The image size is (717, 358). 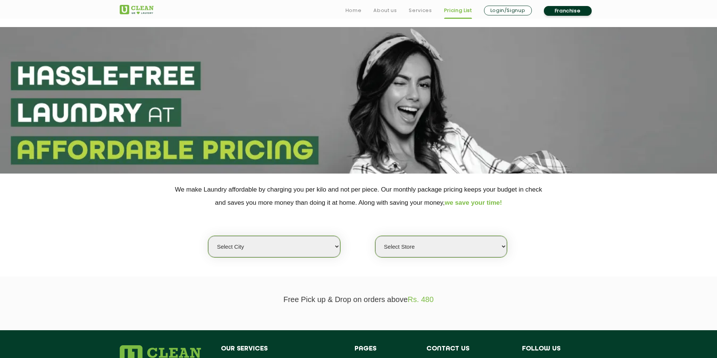 What do you see at coordinates (420, 300) in the screenshot?
I see `span: Rs. 480` at bounding box center [420, 300].